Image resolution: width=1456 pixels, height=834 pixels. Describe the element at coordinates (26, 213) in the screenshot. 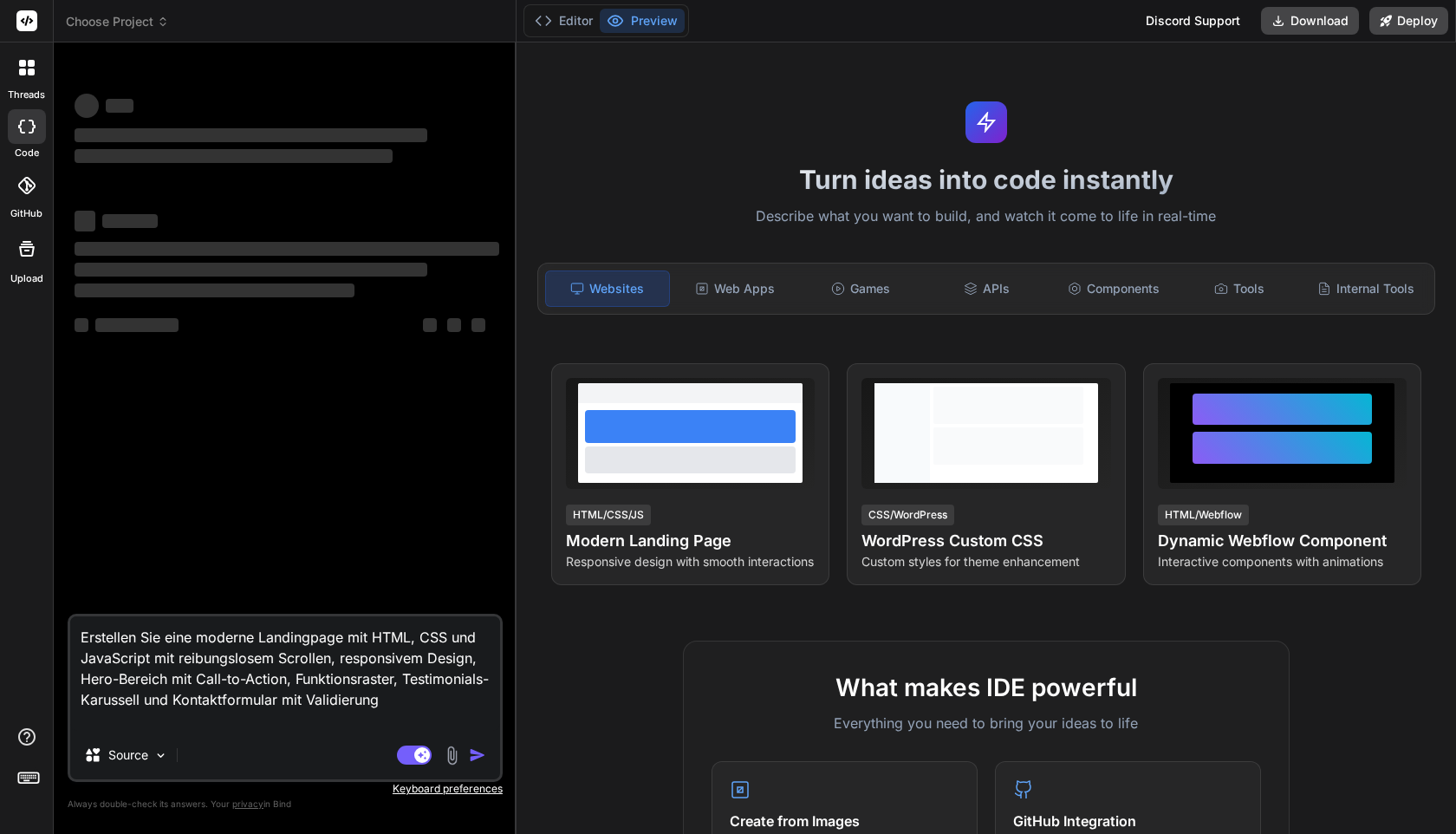

I see `label: GitHub` at that location.